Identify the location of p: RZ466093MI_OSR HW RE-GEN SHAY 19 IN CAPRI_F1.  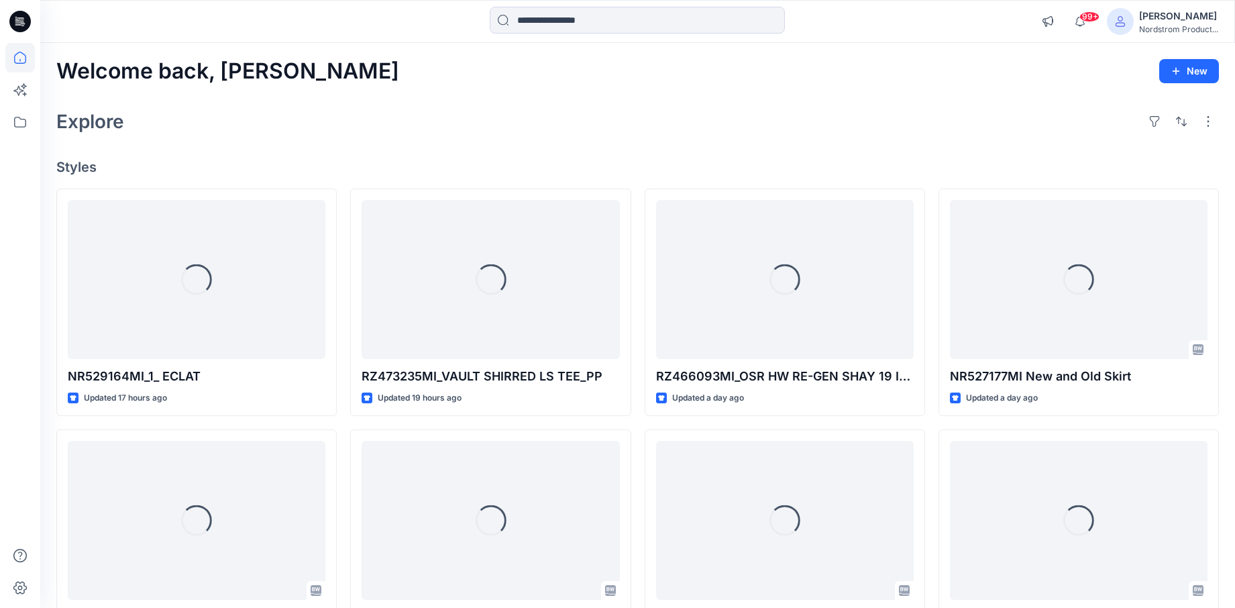
(785, 376).